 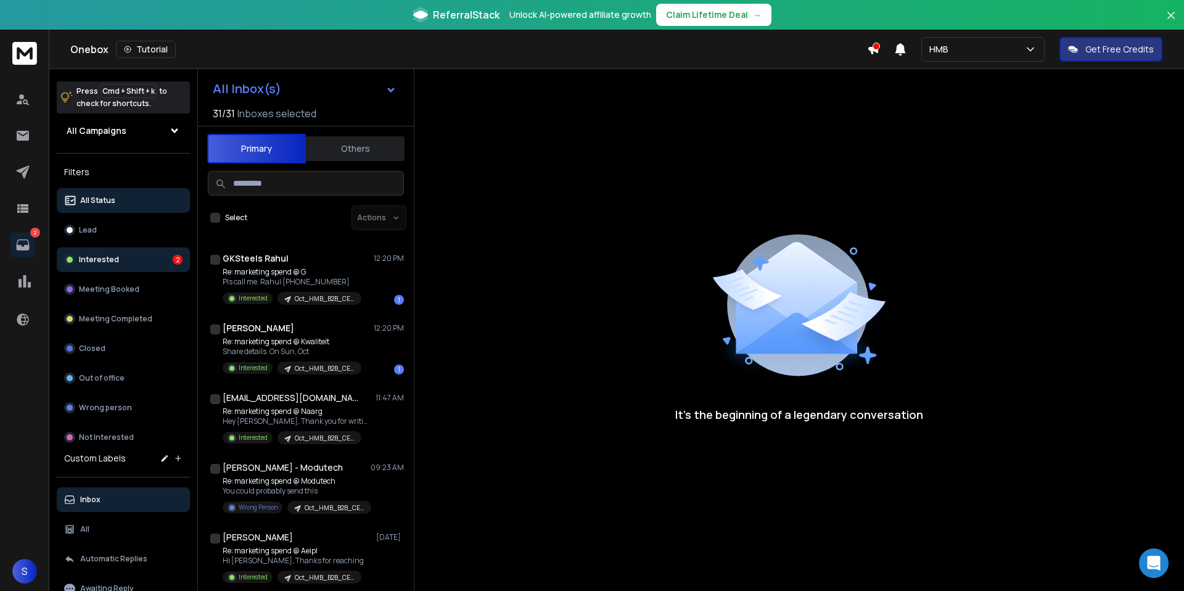 What do you see at coordinates (84, 529) in the screenshot?
I see `p: All` at bounding box center [84, 529].